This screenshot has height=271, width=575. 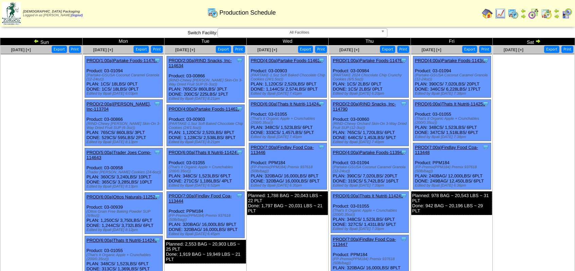 What do you see at coordinates (446, 150) in the screenshot?
I see `a: PROD(7:00a)Findlay Food Coa-113448` at bounding box center [446, 150].